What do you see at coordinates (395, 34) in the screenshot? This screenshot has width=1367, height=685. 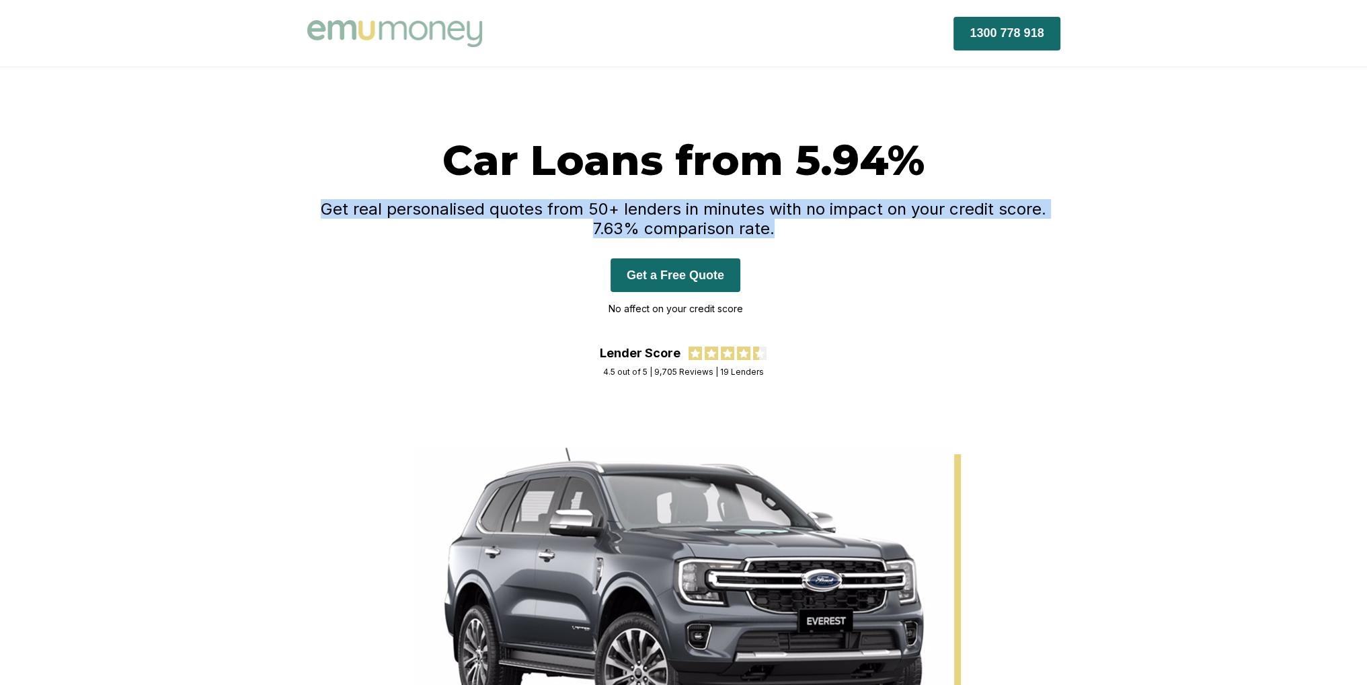 I see `img: Emu Money logo` at bounding box center [395, 34].